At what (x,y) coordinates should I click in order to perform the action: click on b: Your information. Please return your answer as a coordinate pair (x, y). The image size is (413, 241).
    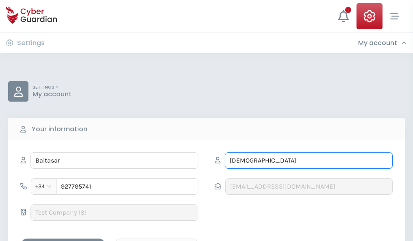
    Looking at the image, I should click on (59, 129).